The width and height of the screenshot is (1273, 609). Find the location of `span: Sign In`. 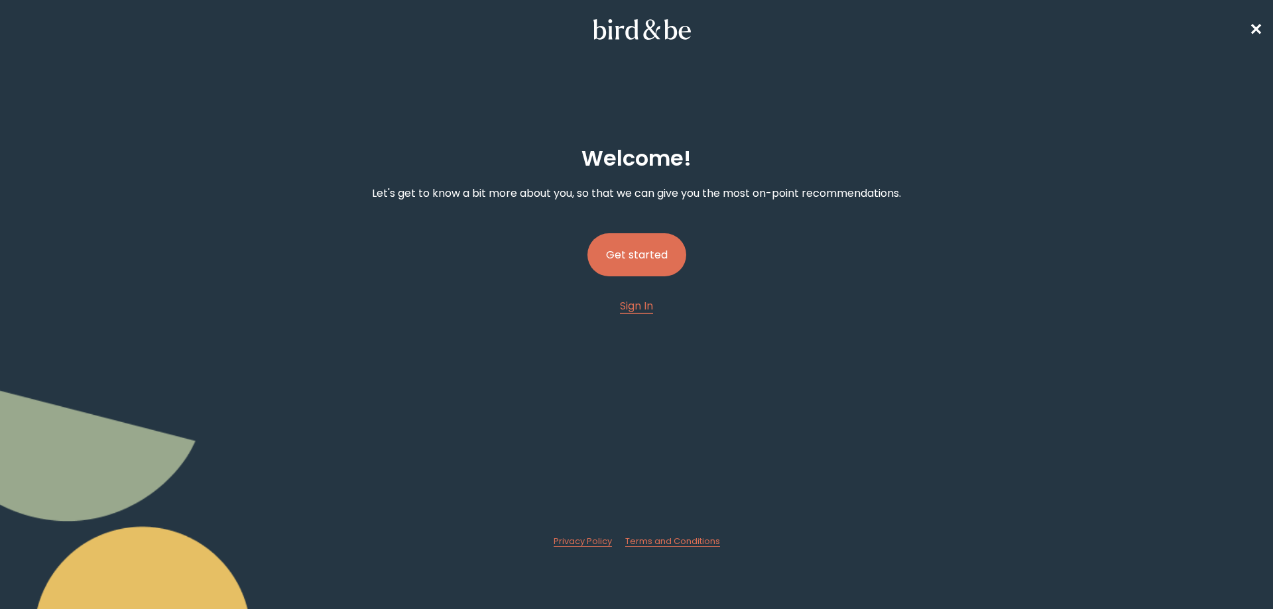

span: Sign In is located at coordinates (637, 306).